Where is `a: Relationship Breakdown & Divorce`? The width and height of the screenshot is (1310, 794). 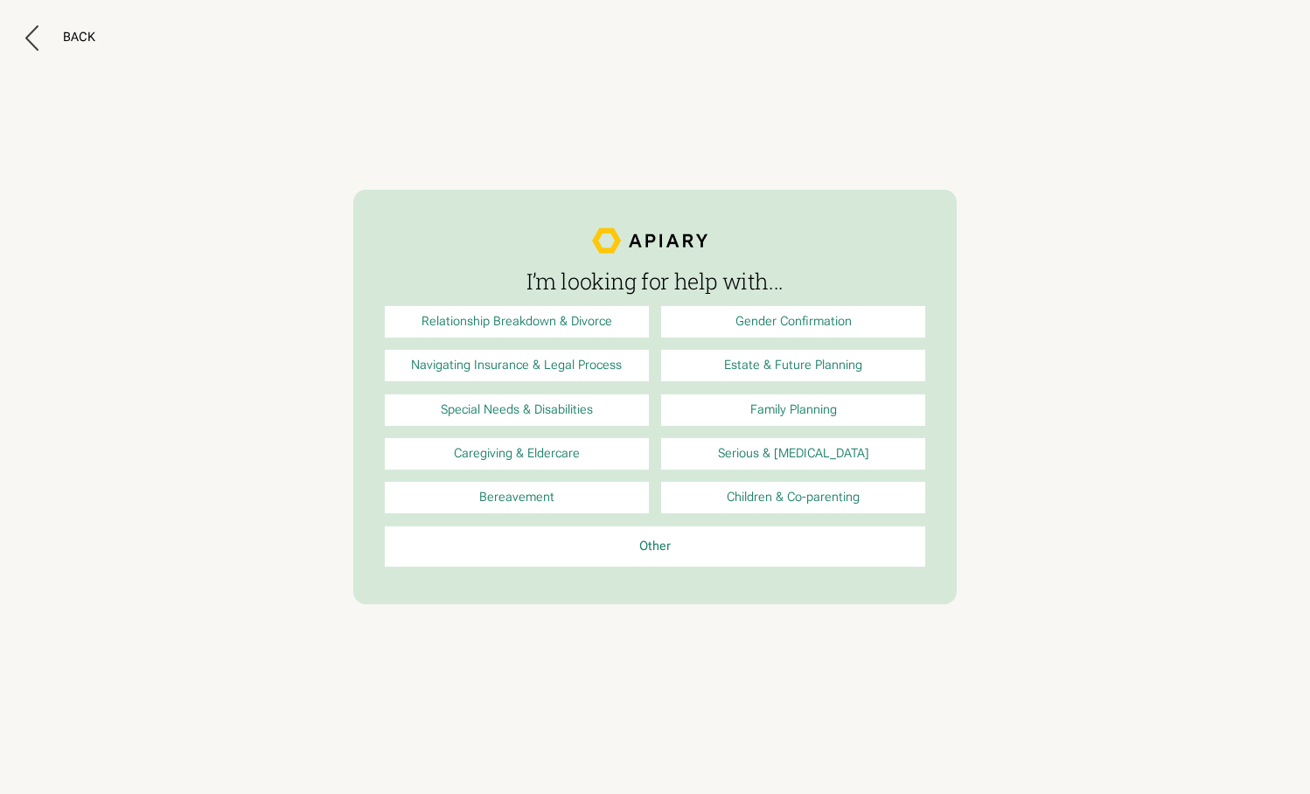
a: Relationship Breakdown & Divorce is located at coordinates (517, 322).